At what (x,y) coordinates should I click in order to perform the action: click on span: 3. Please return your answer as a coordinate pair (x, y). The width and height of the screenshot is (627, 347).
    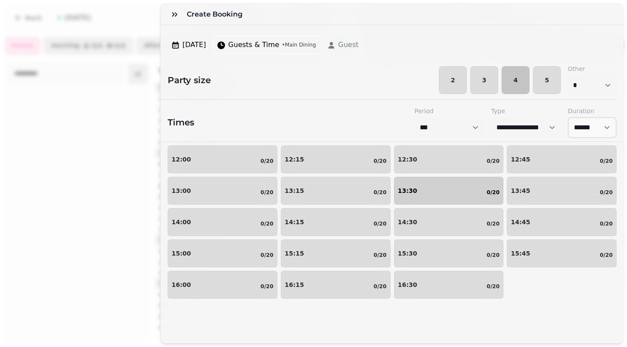
    Looking at the image, I should click on (484, 80).